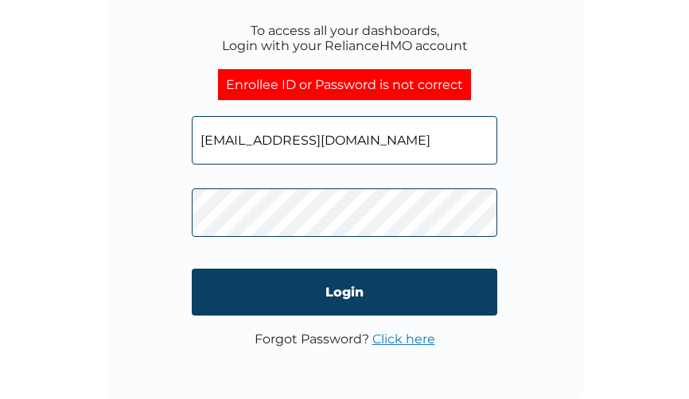  What do you see at coordinates (344, 38) in the screenshot?
I see `div: To access all your dashboards, Login with your RelianceHMO account` at bounding box center [344, 38].